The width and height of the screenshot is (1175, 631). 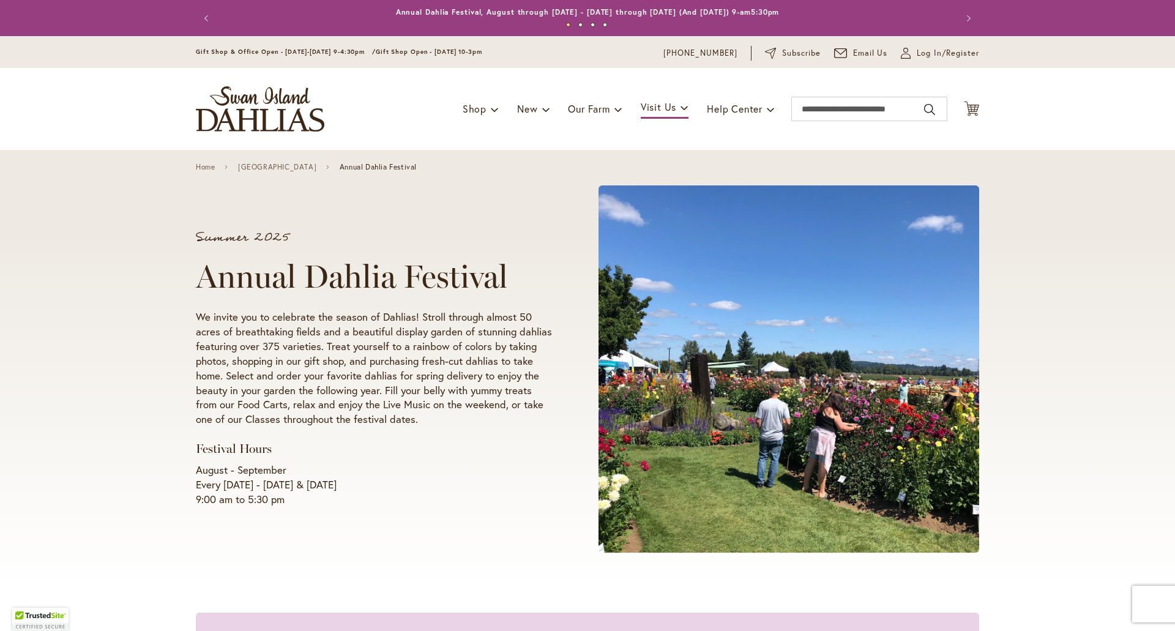 What do you see at coordinates (40, 619) in the screenshot?
I see `div: TrustedSite Certified` at bounding box center [40, 619].